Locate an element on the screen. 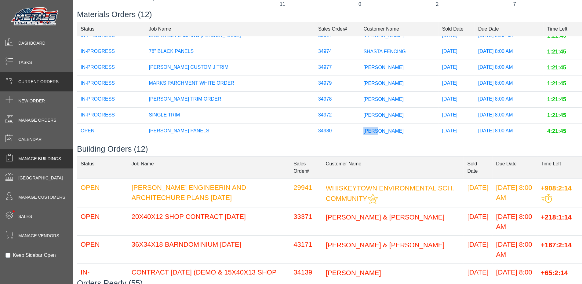 This screenshot has height=284, width=582. span: Manage Customers is located at coordinates (42, 197).